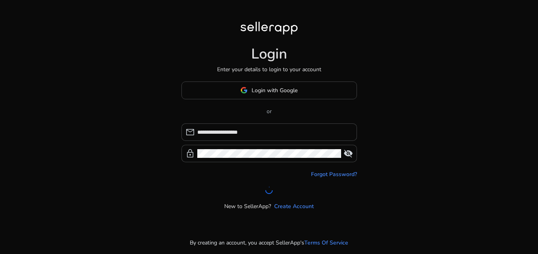 The height and width of the screenshot is (254, 538). What do you see at coordinates (244, 90) in the screenshot?
I see `img: google-logo.svg` at bounding box center [244, 90].